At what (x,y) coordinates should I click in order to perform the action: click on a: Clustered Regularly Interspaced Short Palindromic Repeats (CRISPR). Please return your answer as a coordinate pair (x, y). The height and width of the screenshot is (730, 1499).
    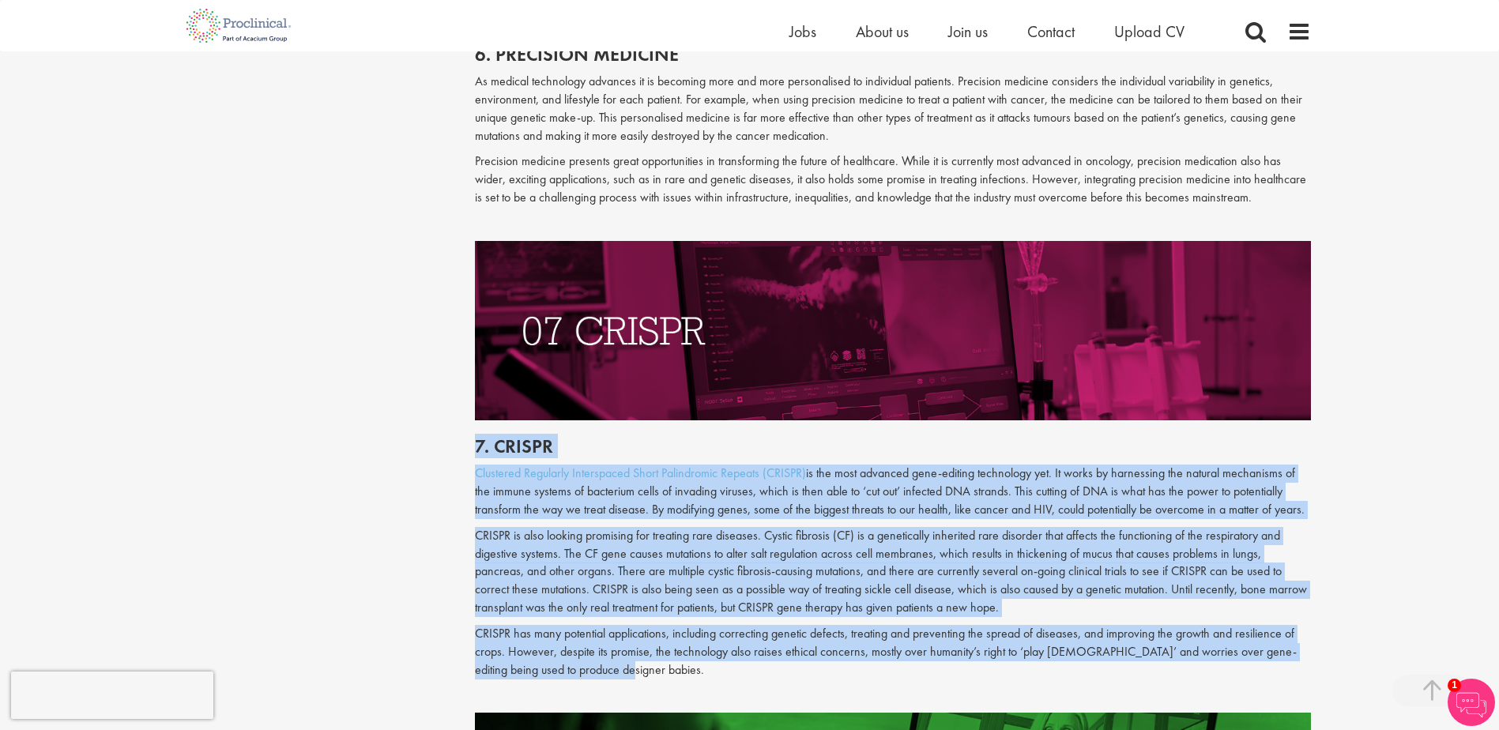
    Looking at the image, I should click on (640, 473).